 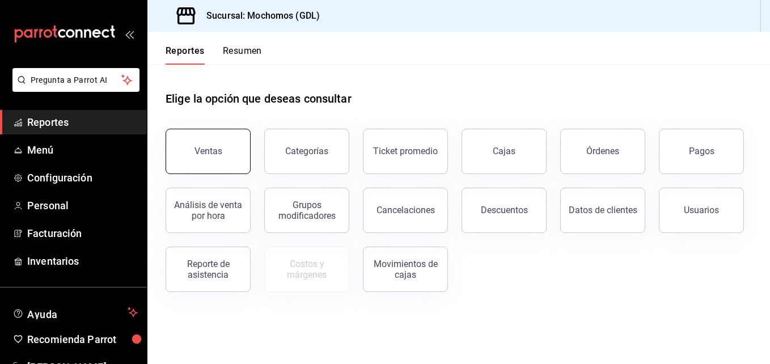 What do you see at coordinates (74, 88) in the screenshot?
I see `a: Pregunta a Parrot AI` at bounding box center [74, 88].